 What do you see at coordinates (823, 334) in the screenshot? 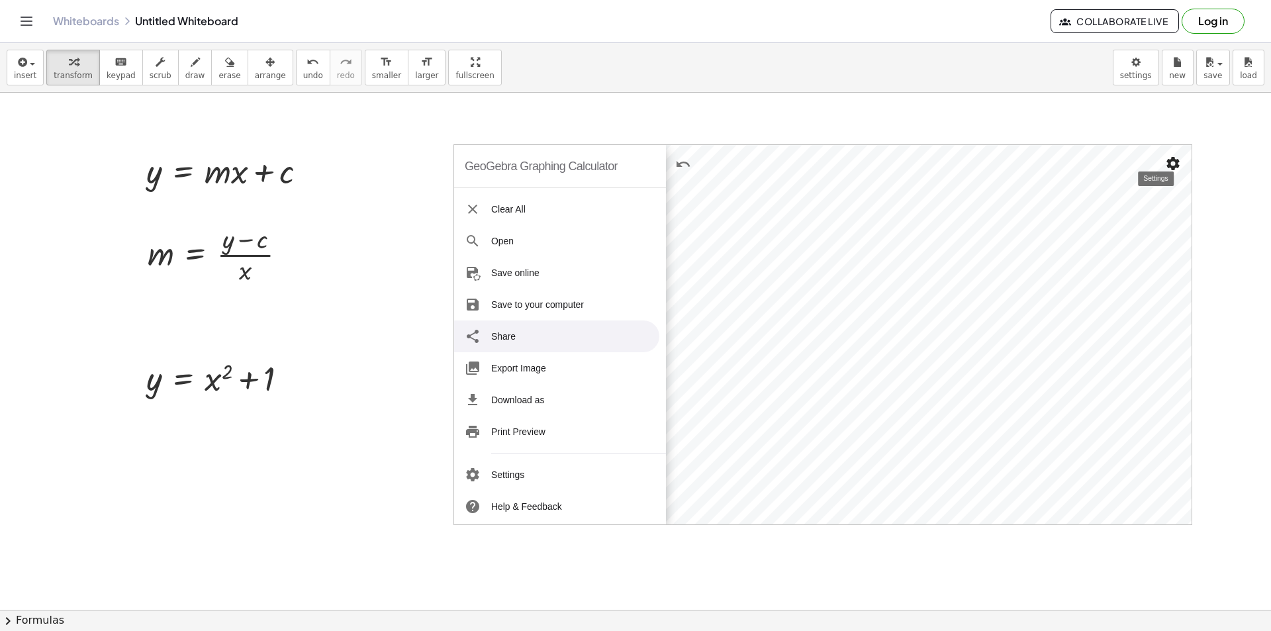
I see `div: Graphing Calculator` at bounding box center [823, 334].